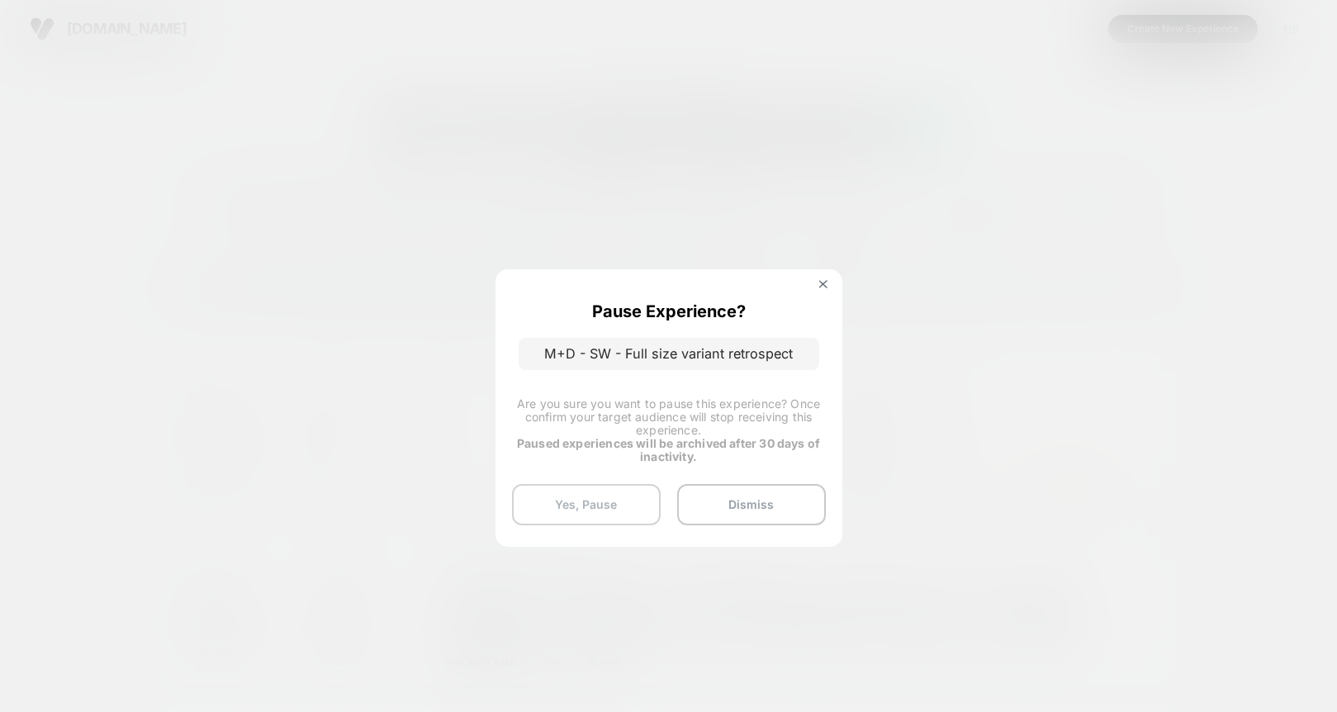 Image resolution: width=1337 pixels, height=712 pixels. I want to click on p: M+D - SW - Full size variant retrospect, so click(669, 353).